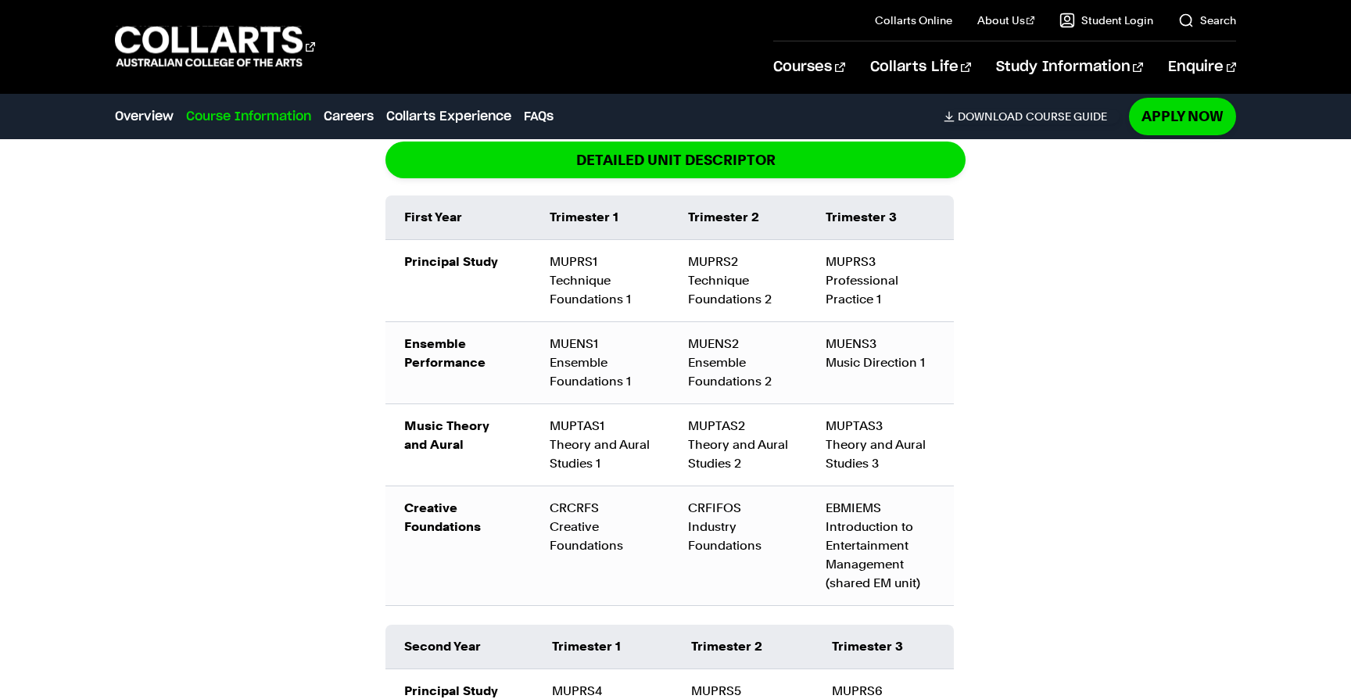 This screenshot has height=699, width=1351. Describe the element at coordinates (880, 445) in the screenshot. I see `div: MUPTAS3 Theory and Aural Studies 3` at that location.